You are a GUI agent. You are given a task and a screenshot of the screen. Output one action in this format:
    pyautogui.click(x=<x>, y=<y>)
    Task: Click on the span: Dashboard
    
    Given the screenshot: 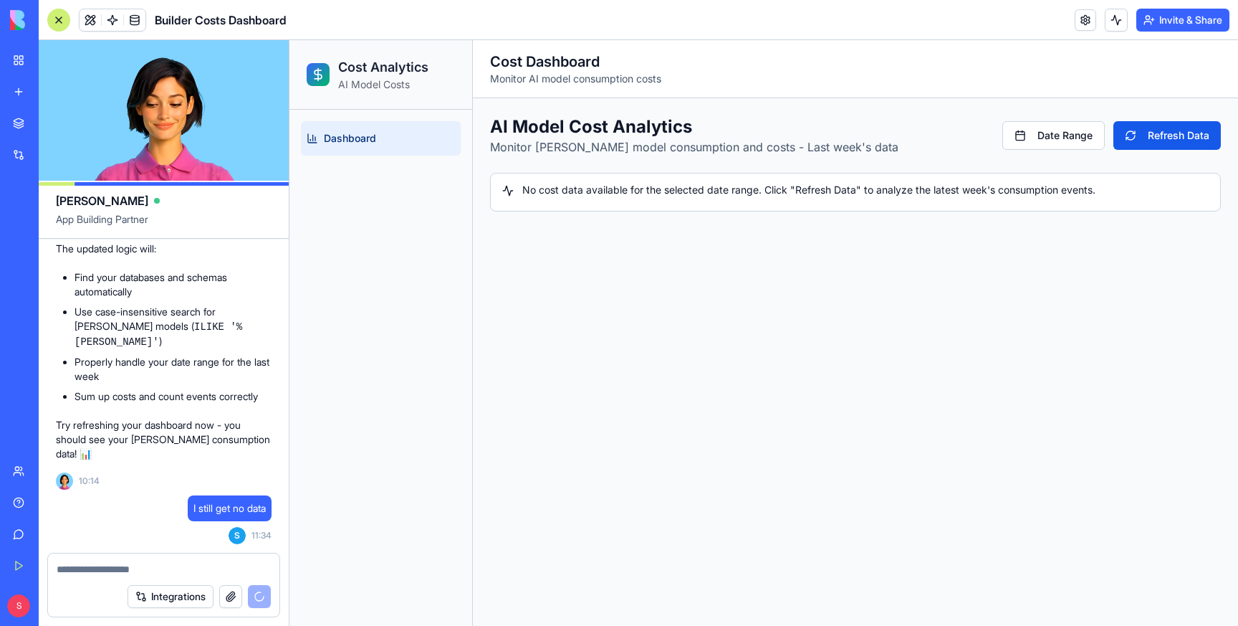 What is the action you would take?
    pyautogui.click(x=60, y=98)
    